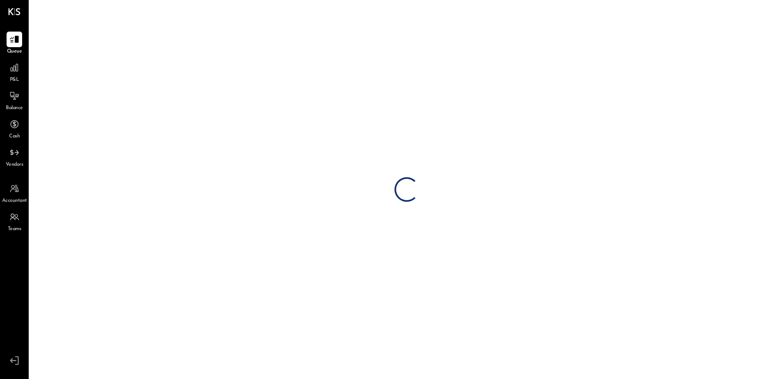 The height and width of the screenshot is (379, 784). I want to click on a: Balance, so click(14, 100).